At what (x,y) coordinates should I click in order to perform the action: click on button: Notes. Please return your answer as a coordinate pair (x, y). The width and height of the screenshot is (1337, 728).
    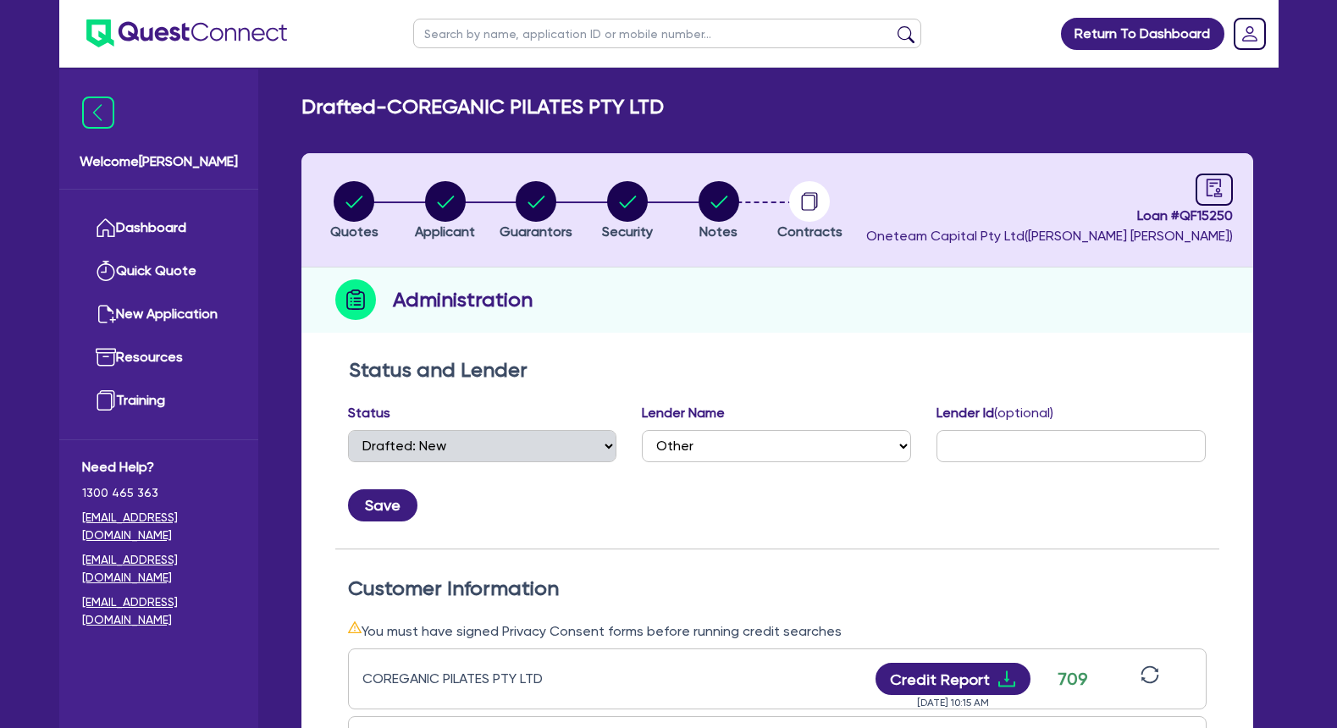
    Looking at the image, I should click on (719, 212).